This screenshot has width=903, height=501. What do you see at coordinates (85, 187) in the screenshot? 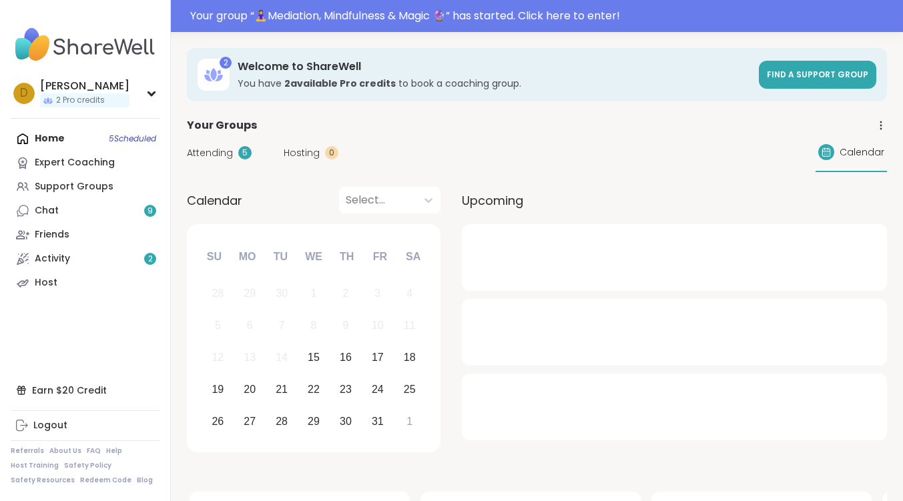
I see `a: Support Groups` at bounding box center [85, 187].